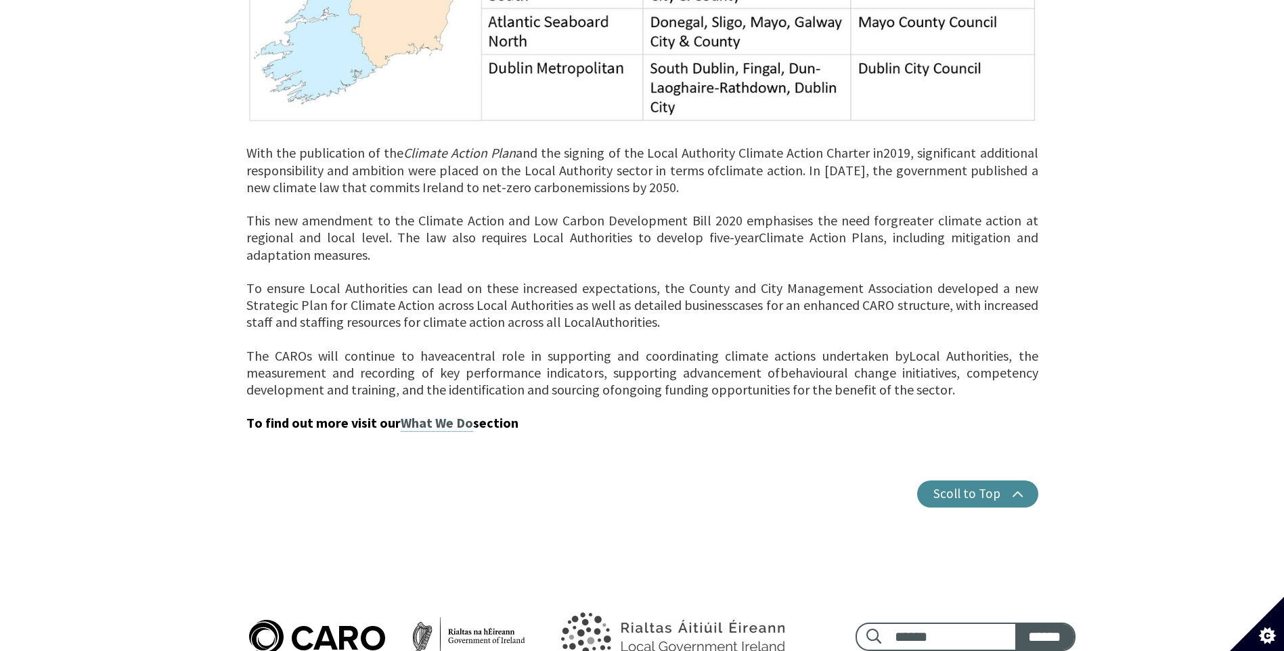 The image size is (1284, 651). What do you see at coordinates (628, 322) in the screenshot?
I see `span: Authorities.` at bounding box center [628, 322].